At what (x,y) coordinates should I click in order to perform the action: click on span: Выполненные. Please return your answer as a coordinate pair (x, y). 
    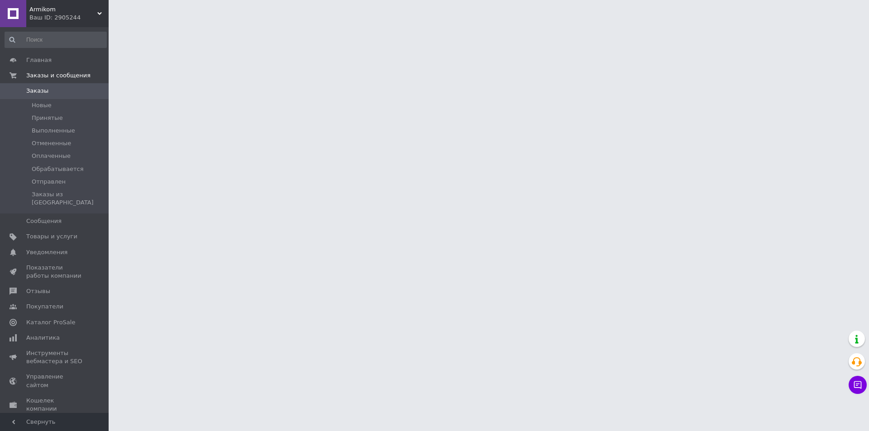
    Looking at the image, I should click on (53, 131).